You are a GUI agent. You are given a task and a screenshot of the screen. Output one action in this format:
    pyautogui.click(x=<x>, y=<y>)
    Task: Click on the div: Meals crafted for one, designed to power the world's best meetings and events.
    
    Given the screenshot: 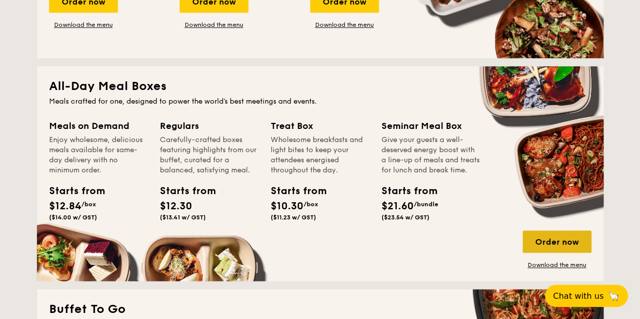 What is the action you would take?
    pyautogui.click(x=320, y=102)
    